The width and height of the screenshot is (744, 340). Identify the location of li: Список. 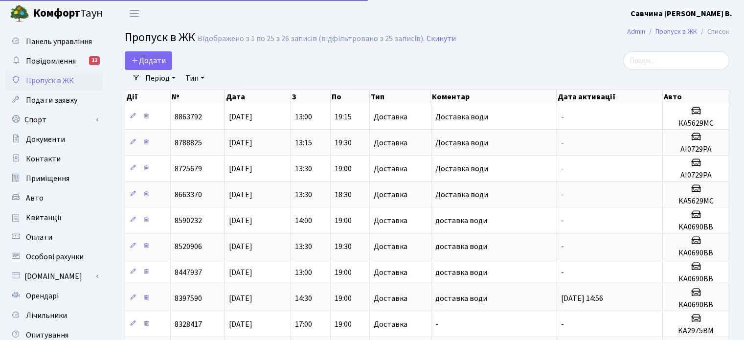
(714, 32).